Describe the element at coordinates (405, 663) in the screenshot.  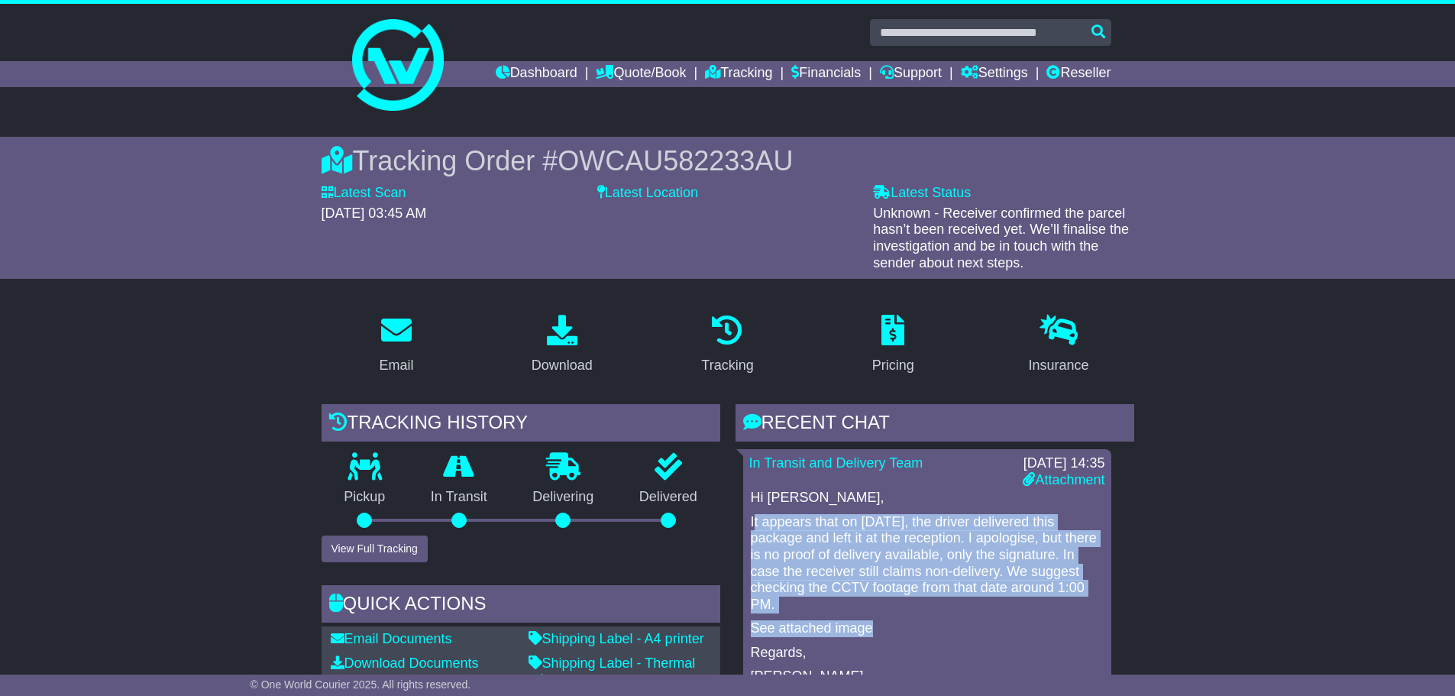
I see `a: Download Documents` at that location.